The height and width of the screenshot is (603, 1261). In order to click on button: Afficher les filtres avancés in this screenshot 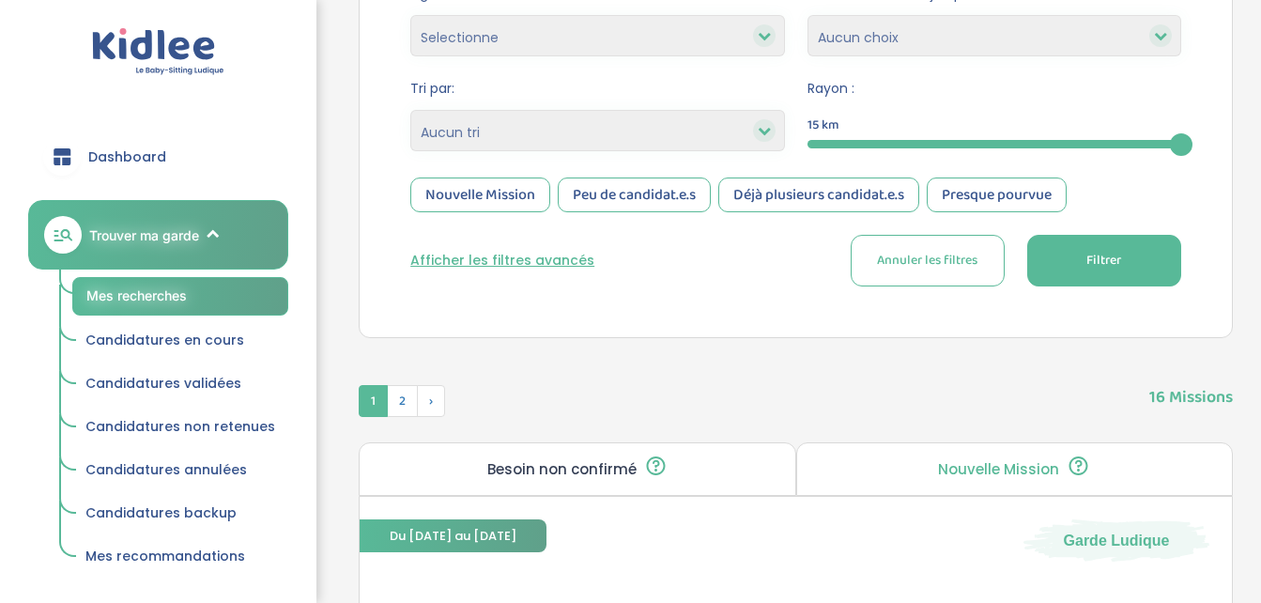, I will do `click(502, 260)`.